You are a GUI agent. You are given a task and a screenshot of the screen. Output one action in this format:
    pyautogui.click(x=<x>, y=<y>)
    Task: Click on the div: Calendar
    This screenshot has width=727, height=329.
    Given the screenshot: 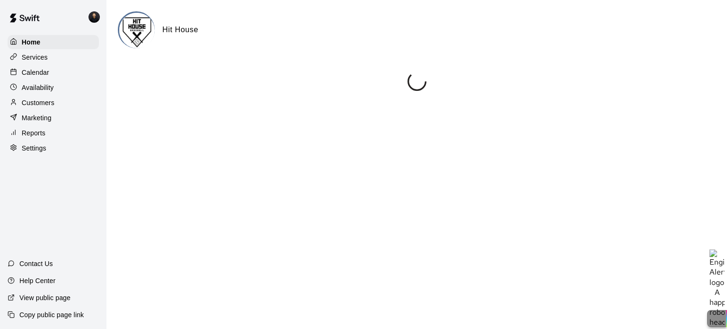 What is the action you would take?
    pyautogui.click(x=53, y=72)
    